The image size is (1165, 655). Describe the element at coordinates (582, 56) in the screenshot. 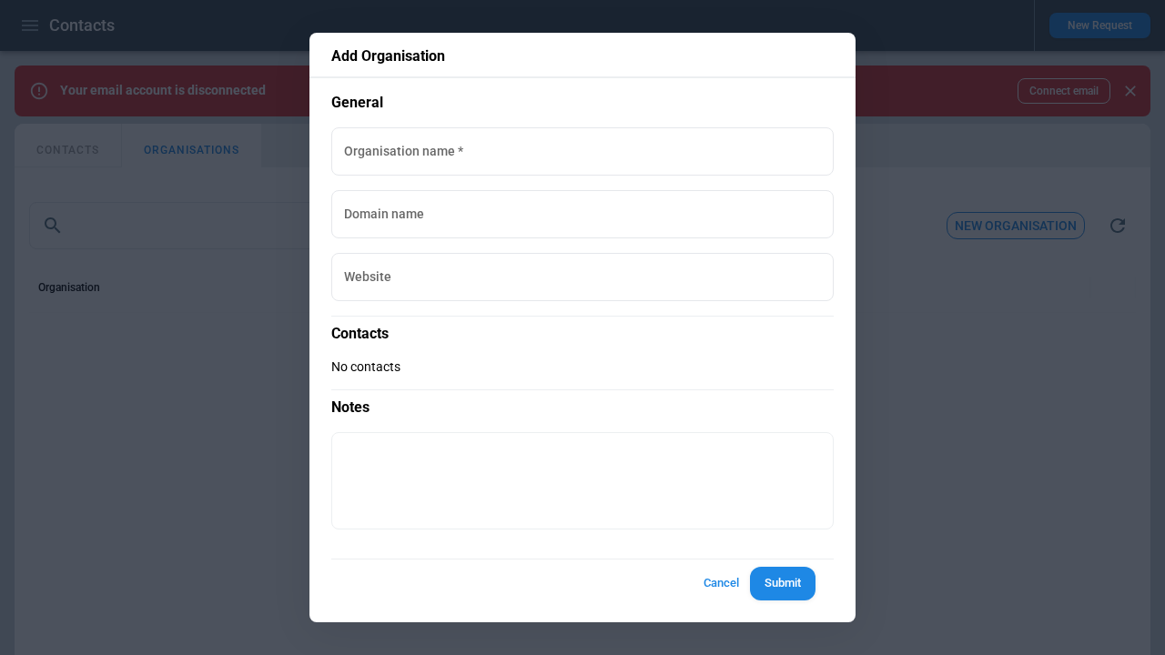

I see `p: Add Organisation` at that location.